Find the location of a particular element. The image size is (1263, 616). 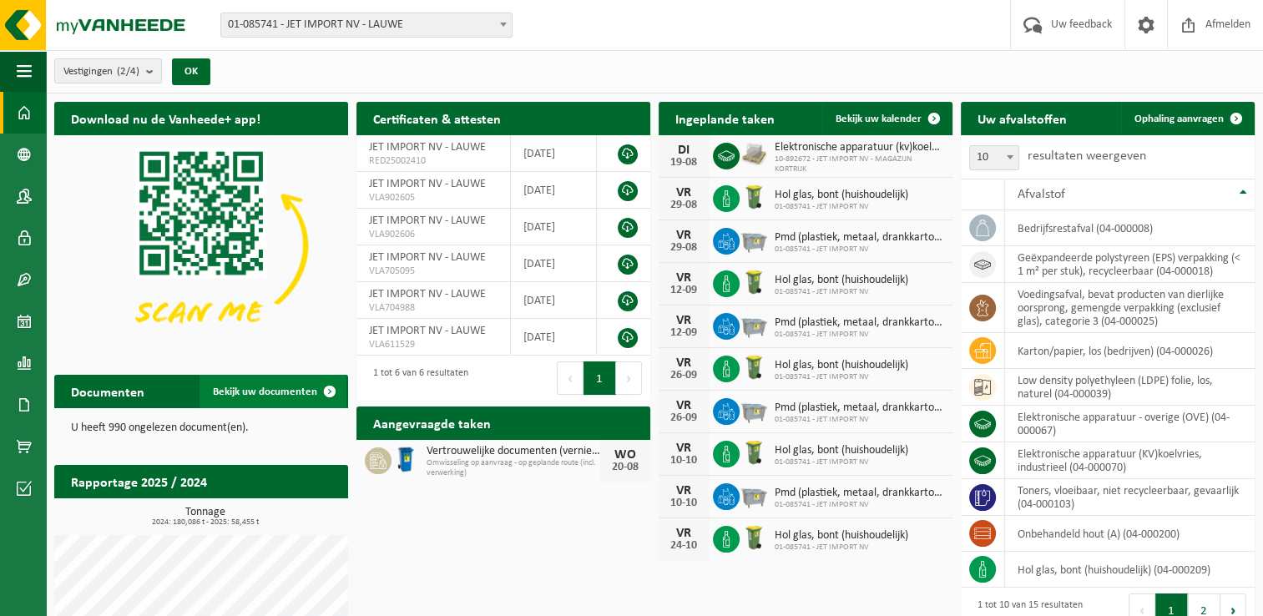

div: 24-10 is located at coordinates (683, 546).